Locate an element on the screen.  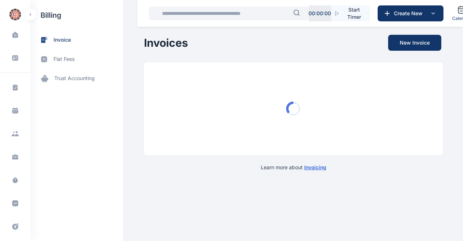
a: Invoicing is located at coordinates (315, 167).